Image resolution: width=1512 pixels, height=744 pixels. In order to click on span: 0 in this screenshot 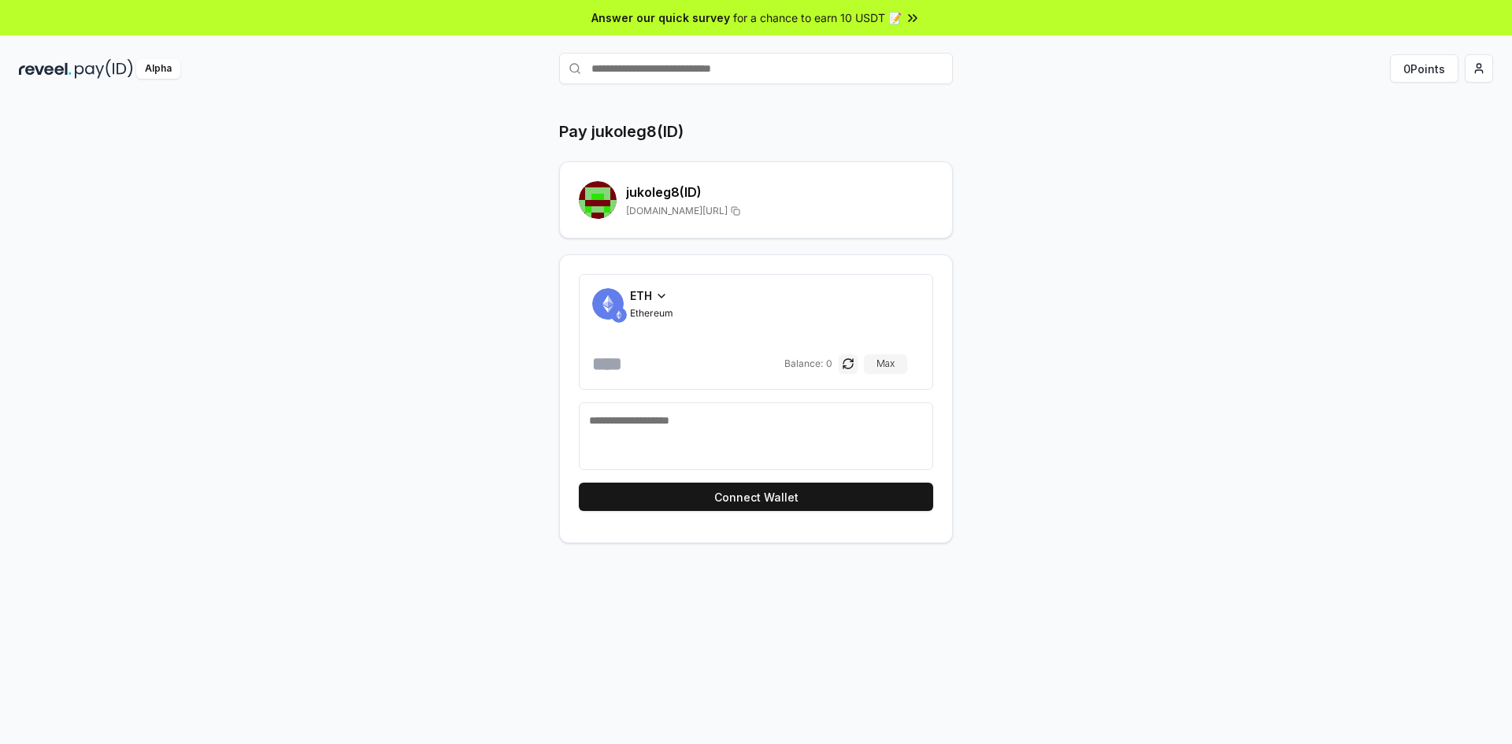, I will do `click(829, 364)`.